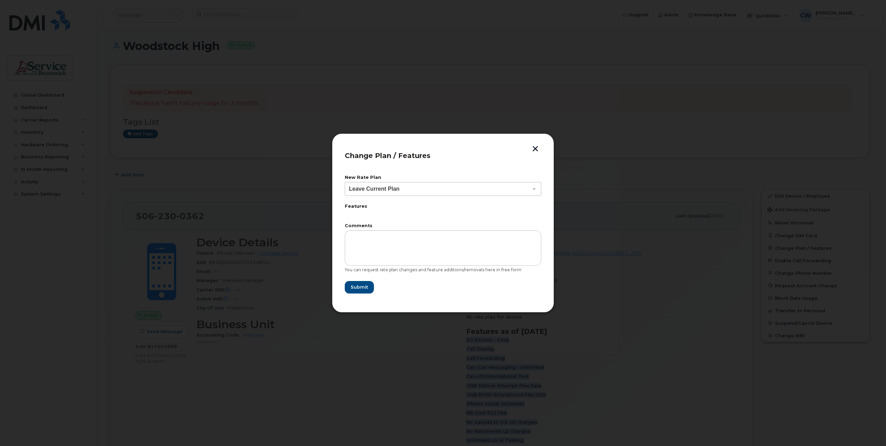  Describe the element at coordinates (359, 287) in the screenshot. I see `button: Submit` at that location.